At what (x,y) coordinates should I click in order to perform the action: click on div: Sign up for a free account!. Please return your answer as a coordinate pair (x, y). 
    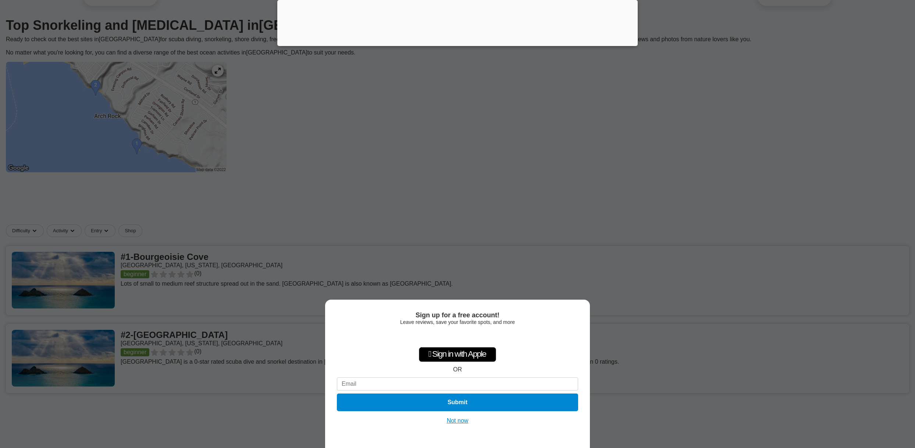
    Looking at the image, I should click on (458, 315).